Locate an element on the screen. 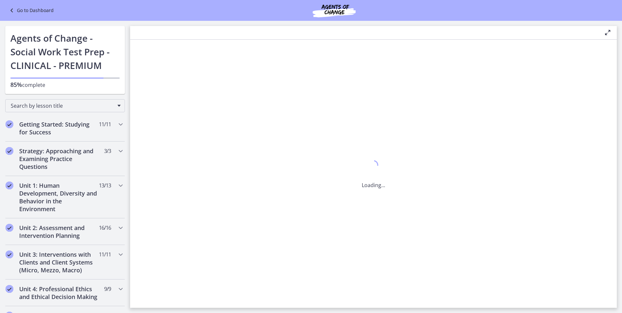 The width and height of the screenshot is (622, 313). h2: Getting Started: Studying for Success is located at coordinates (59, 128).